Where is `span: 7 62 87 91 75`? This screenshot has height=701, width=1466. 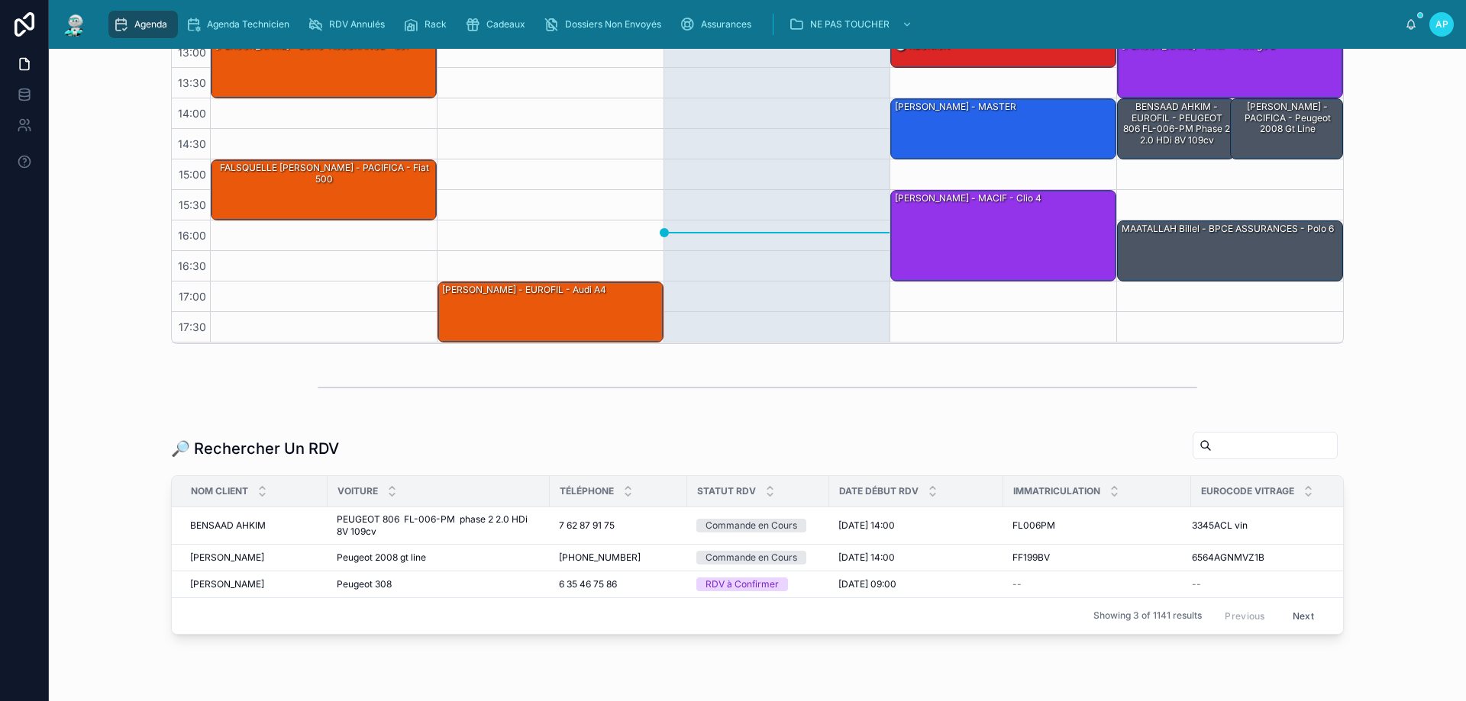
span: 7 62 87 91 75 is located at coordinates (586, 526).